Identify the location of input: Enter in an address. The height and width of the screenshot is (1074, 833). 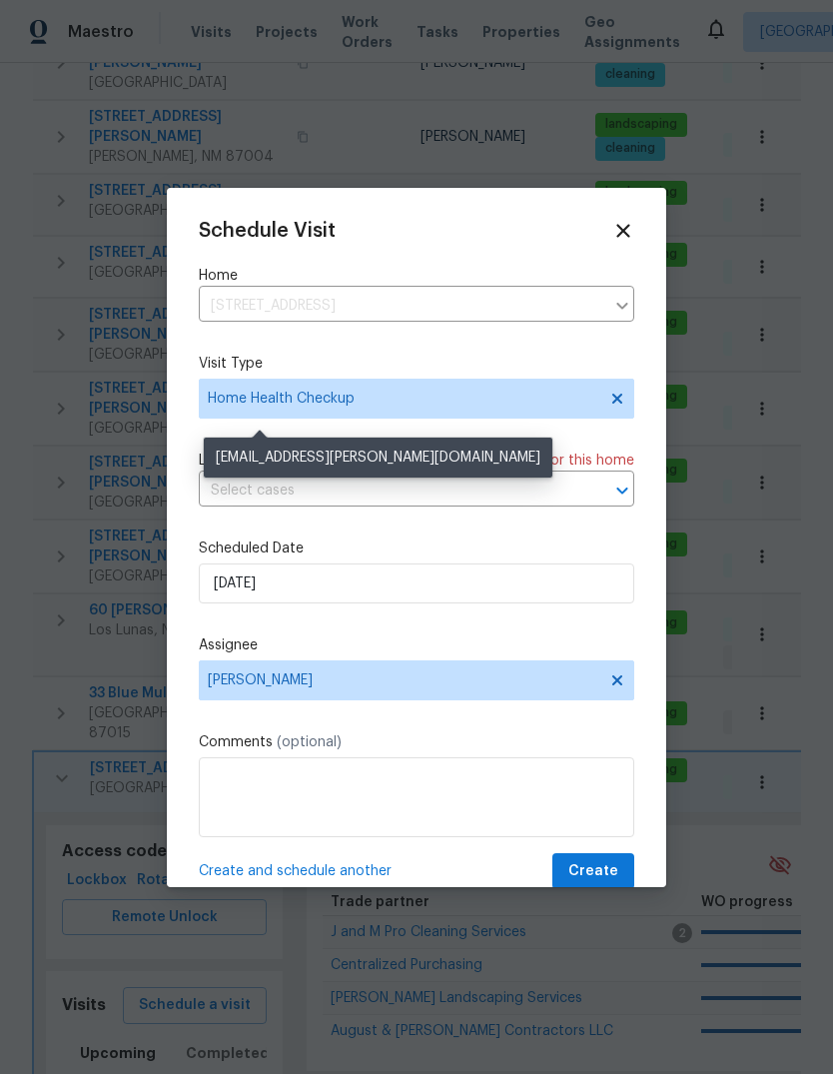
(402, 306).